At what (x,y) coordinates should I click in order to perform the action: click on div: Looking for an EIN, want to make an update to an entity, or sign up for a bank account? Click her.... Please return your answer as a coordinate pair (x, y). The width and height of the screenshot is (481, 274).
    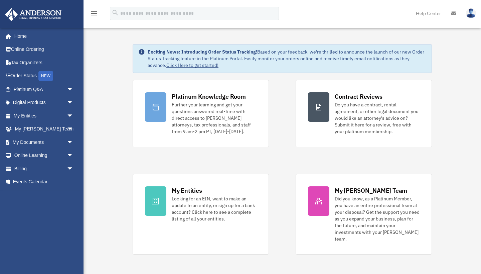
    Looking at the image, I should click on (214, 209).